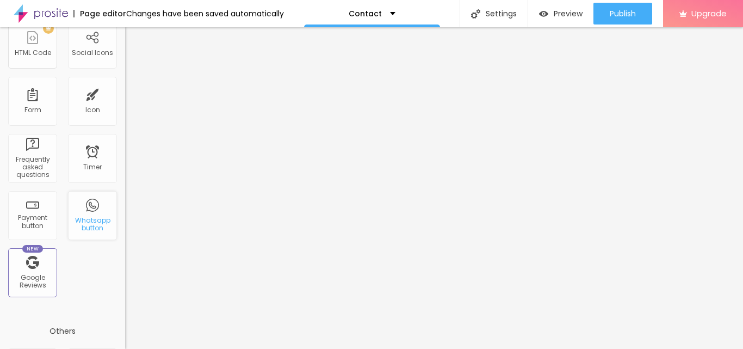 This screenshot has width=743, height=349. Describe the element at coordinates (32, 221) in the screenshot. I see `div: Payment button` at that location.